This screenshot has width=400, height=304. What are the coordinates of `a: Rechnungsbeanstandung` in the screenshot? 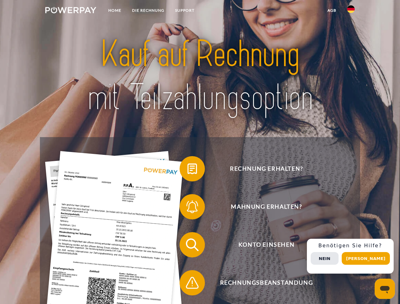 It's located at (262, 283).